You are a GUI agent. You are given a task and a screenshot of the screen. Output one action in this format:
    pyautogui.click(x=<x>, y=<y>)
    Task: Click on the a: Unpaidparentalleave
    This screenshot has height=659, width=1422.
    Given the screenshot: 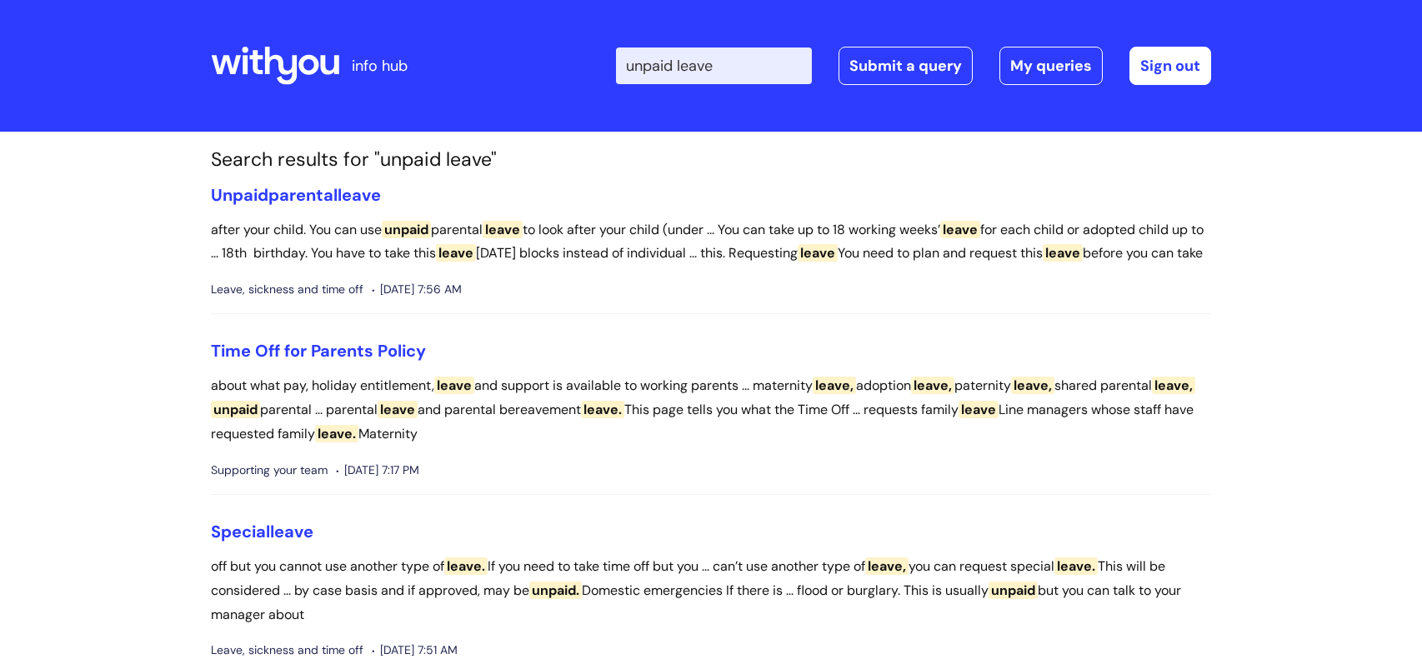 What is the action you would take?
    pyautogui.click(x=296, y=195)
    